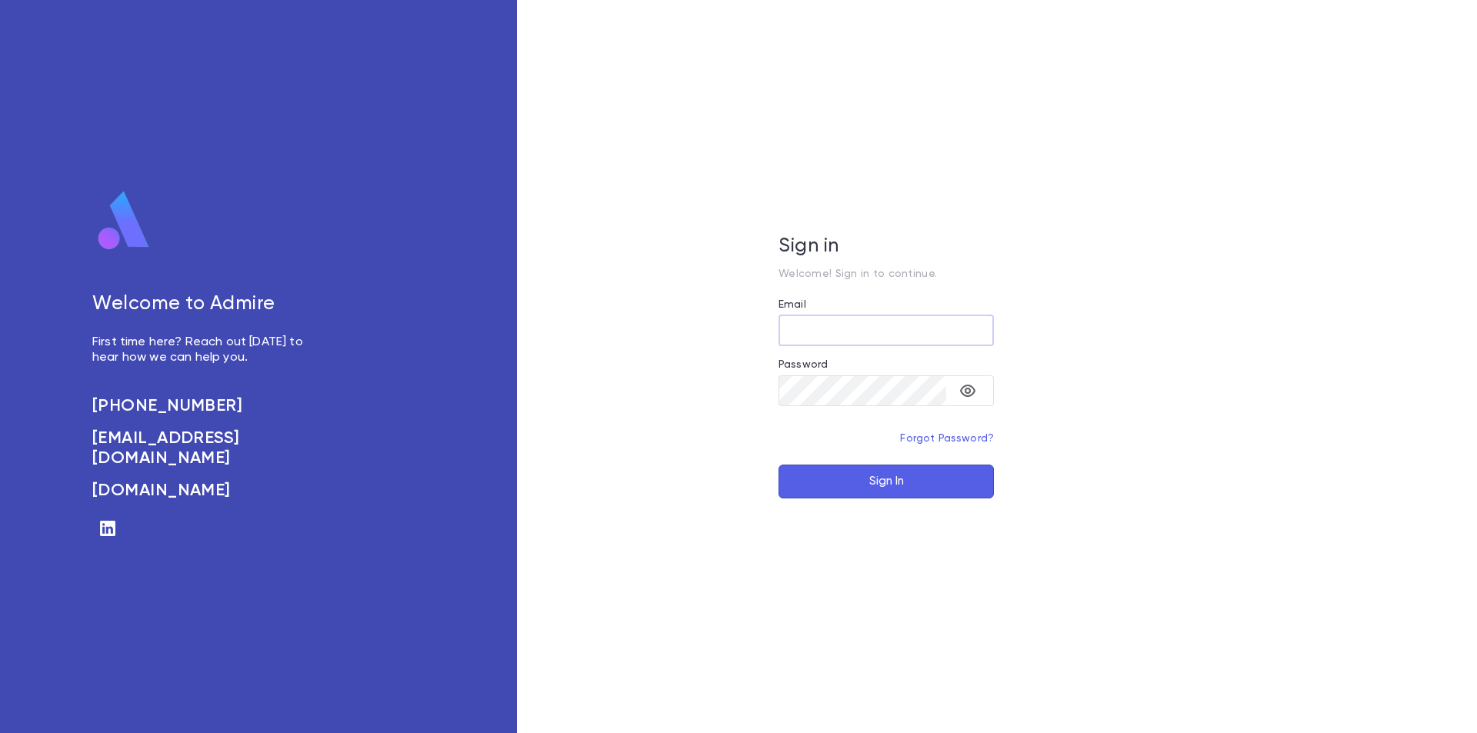  I want to click on p: Welcome! Sign in to continue., so click(886, 274).